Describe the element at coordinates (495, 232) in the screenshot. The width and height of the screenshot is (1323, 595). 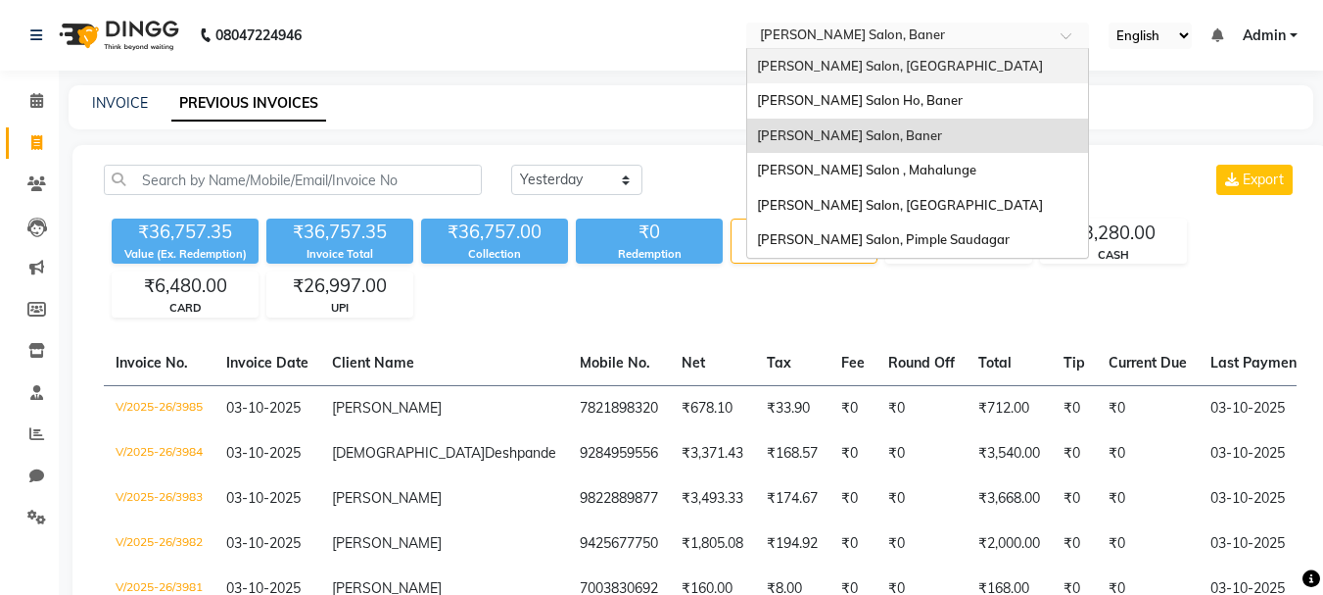
I see `div: ₹36,757.00` at that location.